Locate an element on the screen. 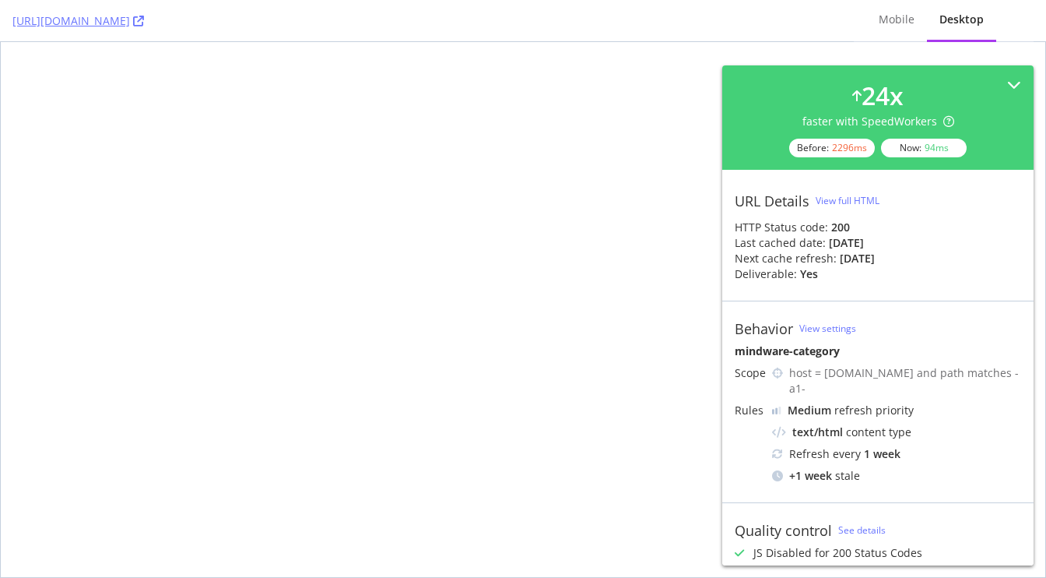 The width and height of the screenshot is (1046, 578). div: Desktop is located at coordinates (961, 19).